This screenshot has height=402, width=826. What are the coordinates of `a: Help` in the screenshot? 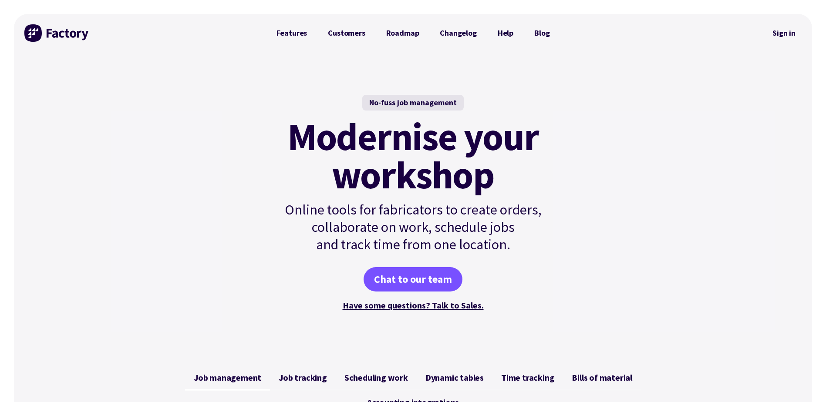 It's located at (506, 33).